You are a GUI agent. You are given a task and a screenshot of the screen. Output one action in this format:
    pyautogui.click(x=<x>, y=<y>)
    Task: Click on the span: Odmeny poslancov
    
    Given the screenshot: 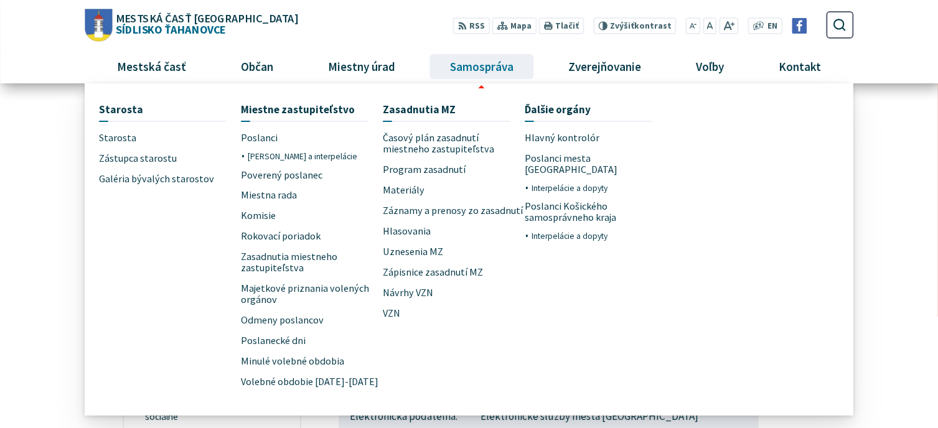 What is the action you would take?
    pyautogui.click(x=282, y=320)
    